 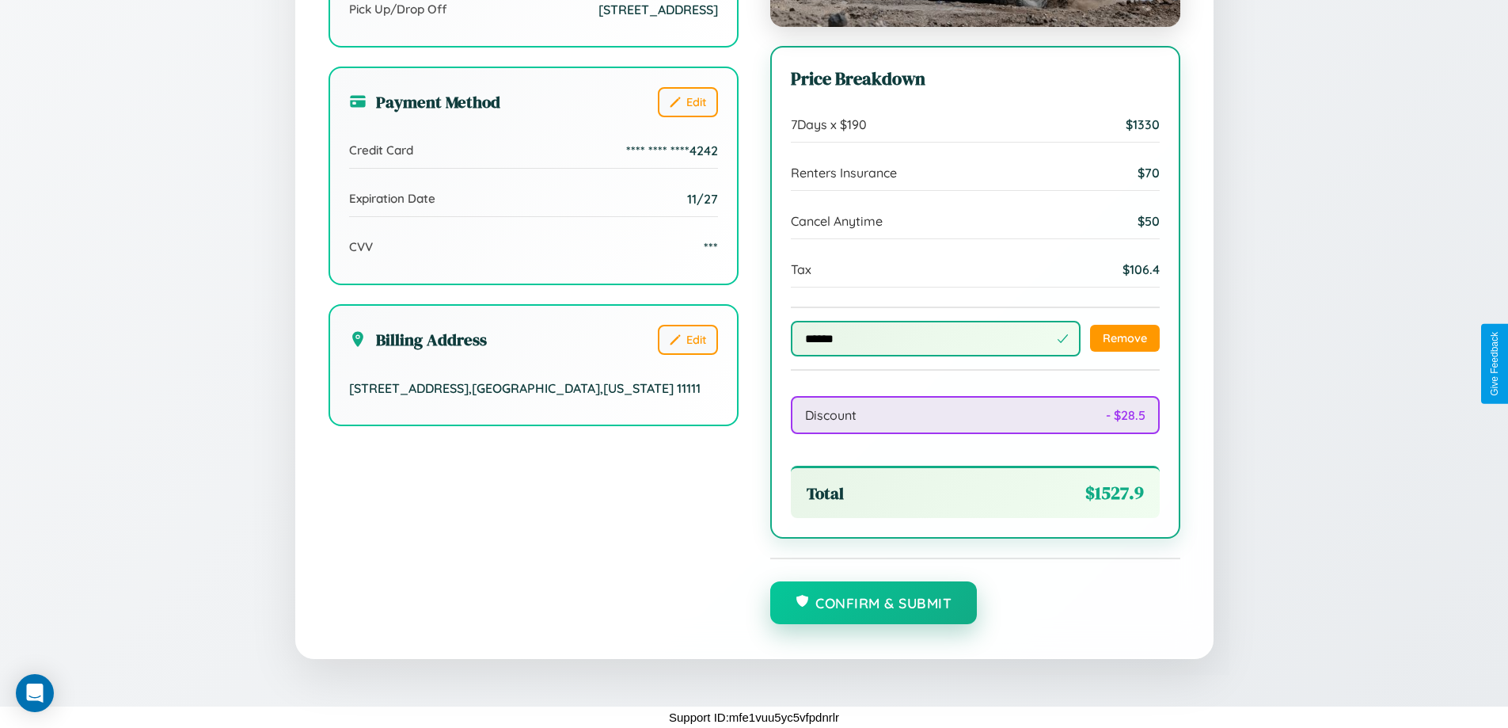 What do you see at coordinates (398, 9) in the screenshot?
I see `span: Pick Up/Drop Off` at bounding box center [398, 9].